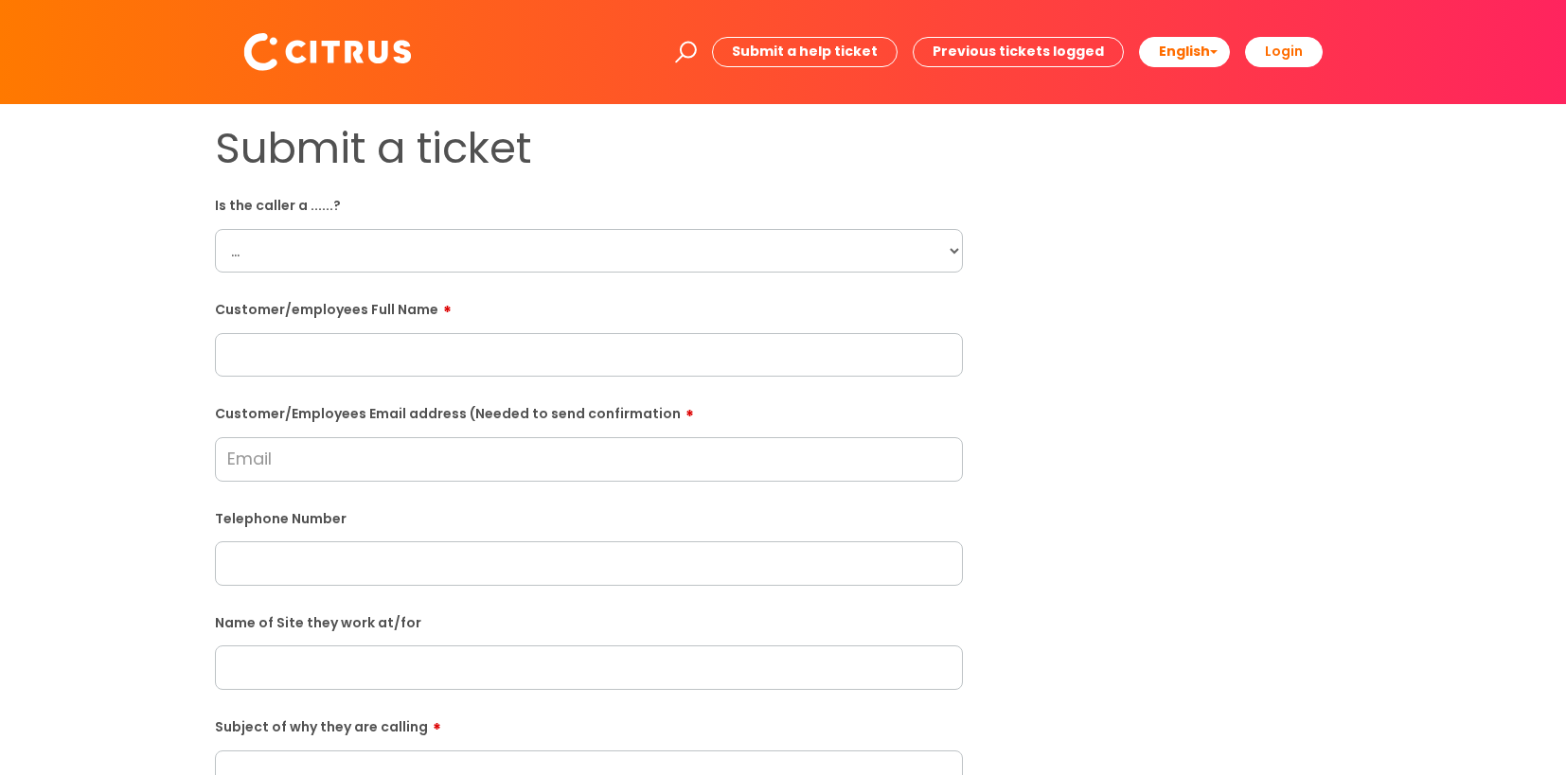  Describe the element at coordinates (1184, 51) in the screenshot. I see `span: English` at that location.